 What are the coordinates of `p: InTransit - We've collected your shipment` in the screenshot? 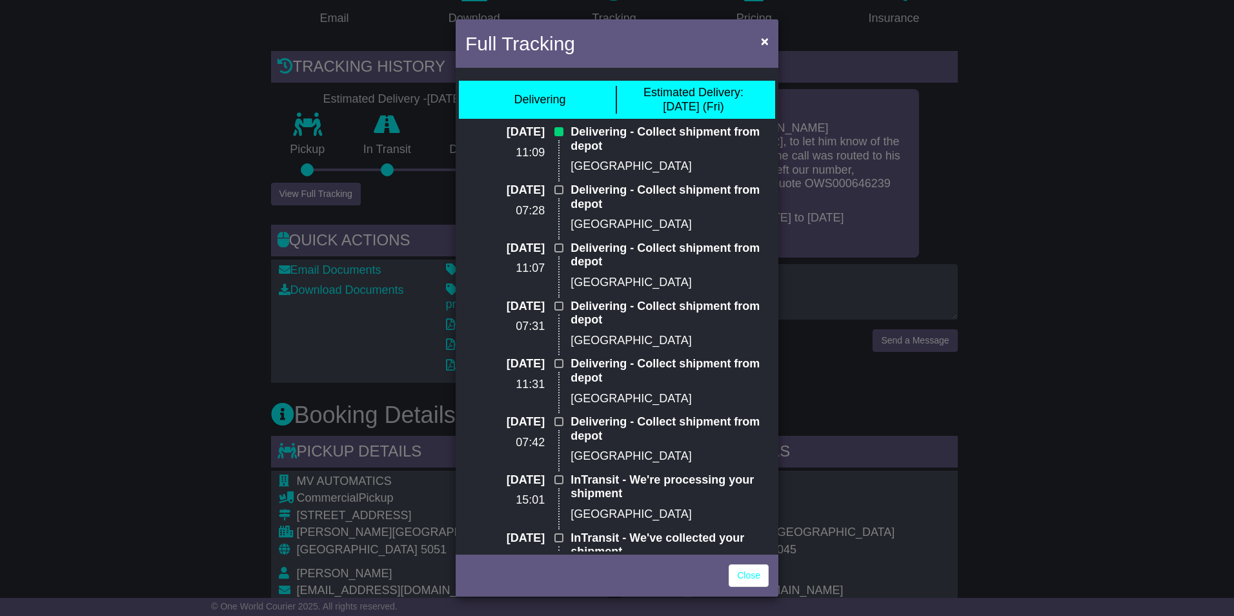 It's located at (669, 545).